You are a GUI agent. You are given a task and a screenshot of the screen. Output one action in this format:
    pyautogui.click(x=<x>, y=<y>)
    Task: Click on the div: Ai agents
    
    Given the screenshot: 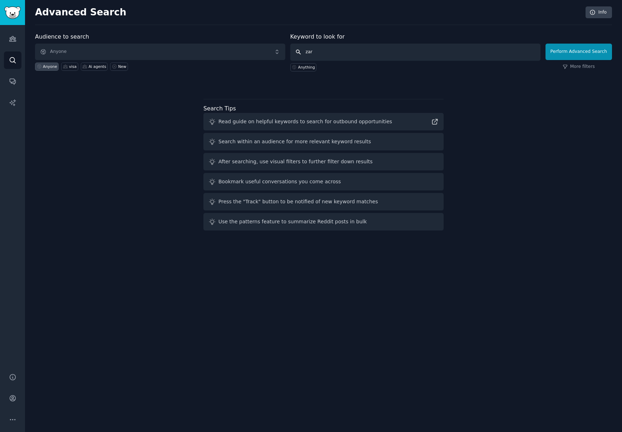 What is the action you would take?
    pyautogui.click(x=97, y=66)
    